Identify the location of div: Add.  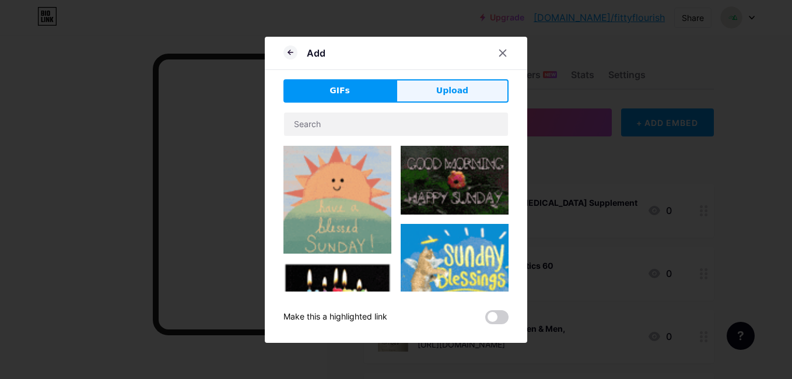
(316, 53).